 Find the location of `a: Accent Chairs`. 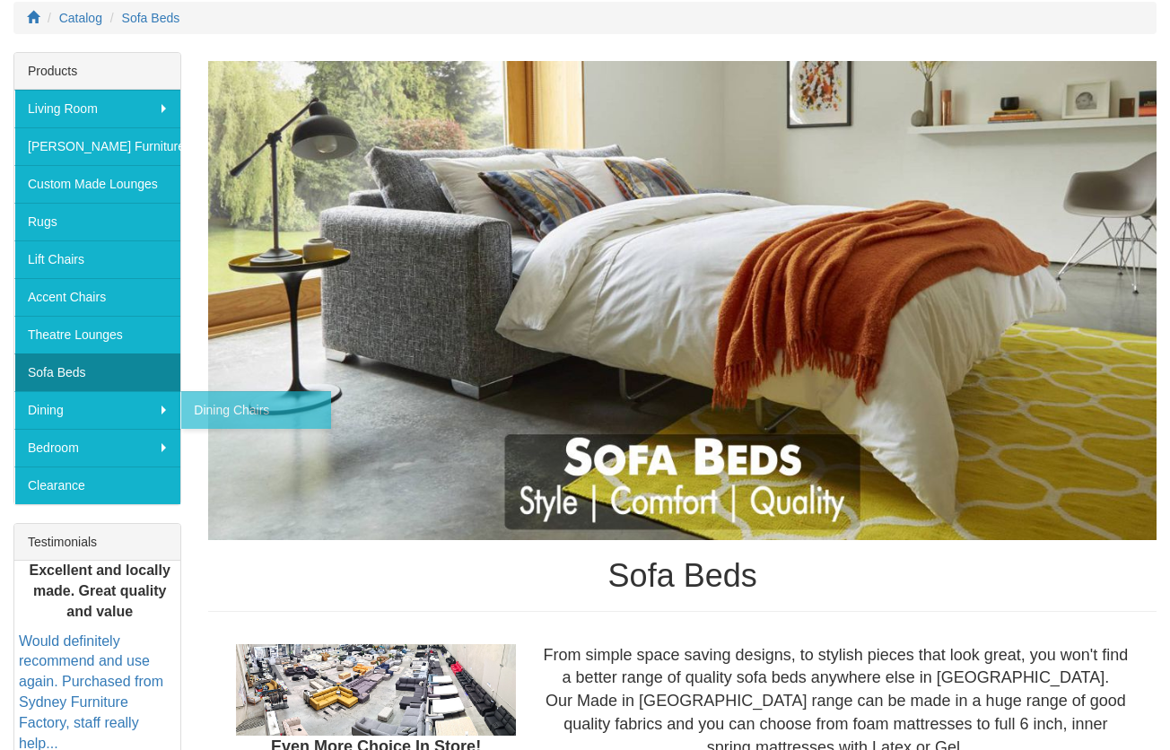

a: Accent Chairs is located at coordinates (97, 297).